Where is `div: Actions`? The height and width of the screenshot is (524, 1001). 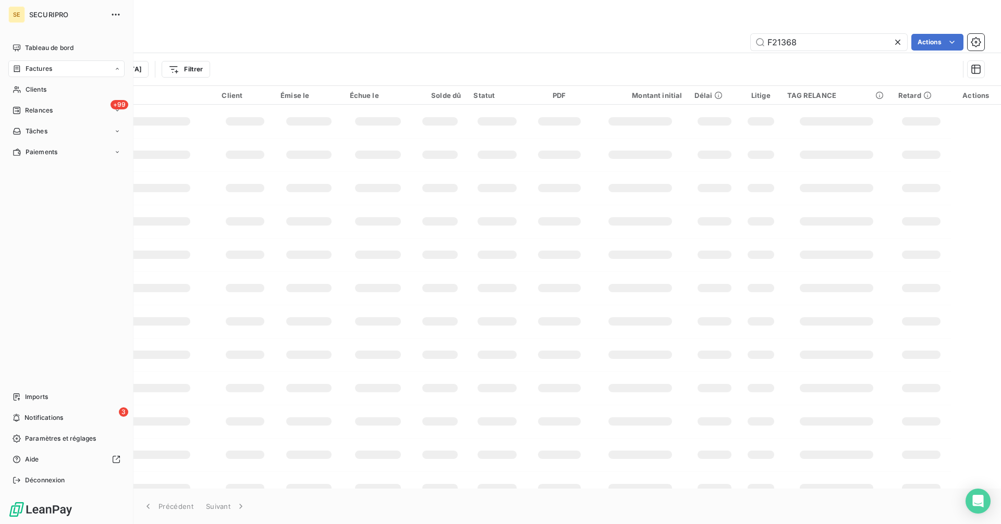 div: Actions is located at coordinates (976, 95).